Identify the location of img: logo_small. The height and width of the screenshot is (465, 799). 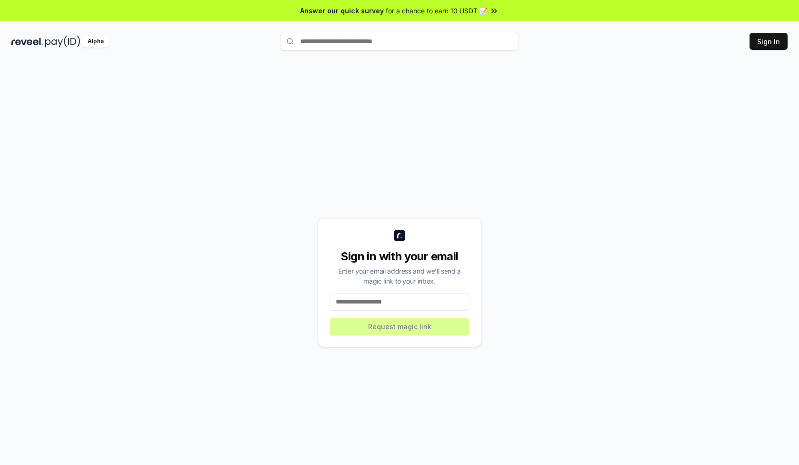
(399, 236).